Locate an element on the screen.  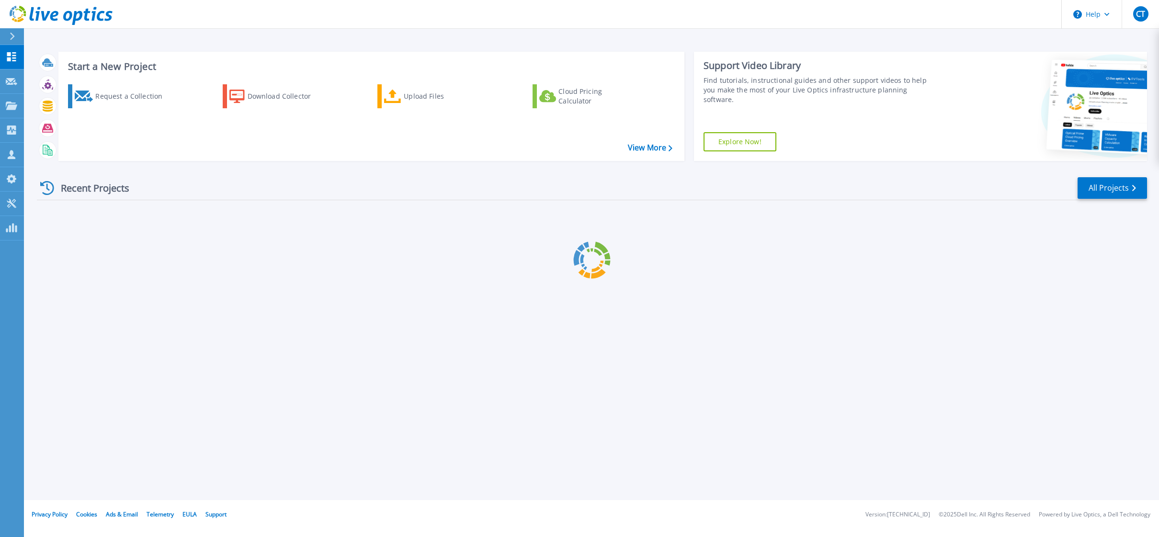
a: View More is located at coordinates (650, 148).